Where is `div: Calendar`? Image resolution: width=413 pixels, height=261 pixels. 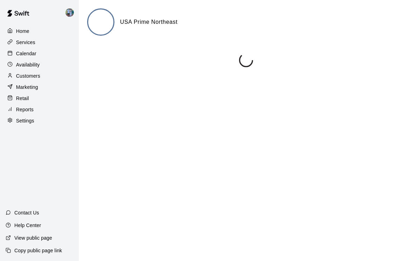
div: Calendar is located at coordinates (39, 54).